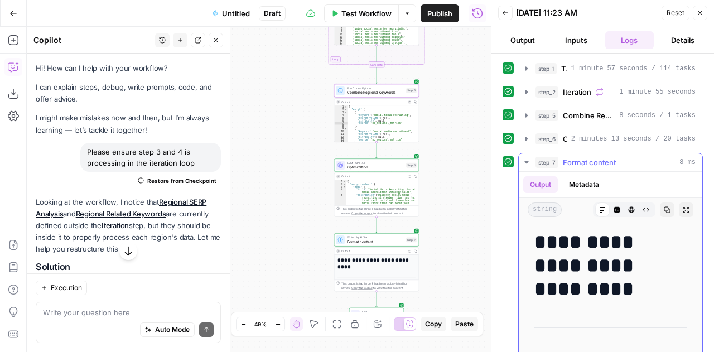  I want to click on button: Inputs, so click(576, 40).